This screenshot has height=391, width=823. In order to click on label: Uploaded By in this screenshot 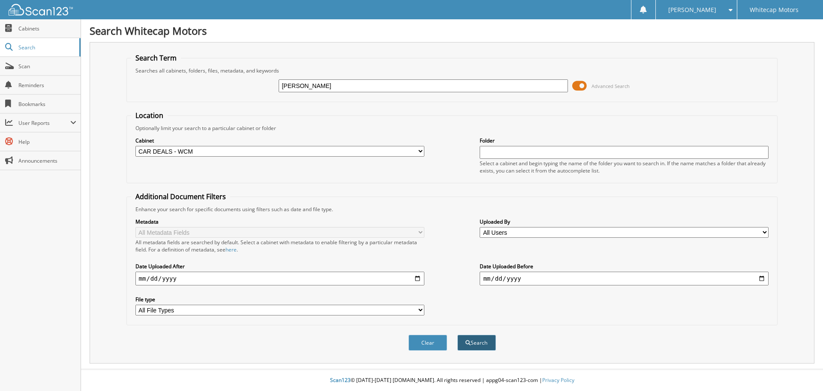, I will do `click(624, 221)`.